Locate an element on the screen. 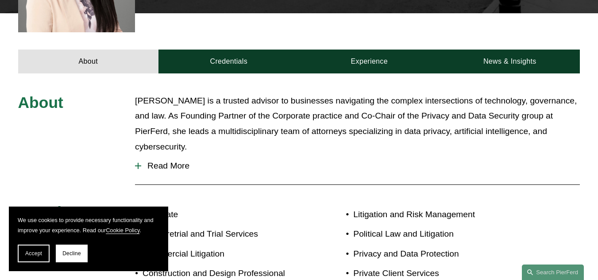 This screenshot has height=280, width=598. a: Experience is located at coordinates (369, 61).